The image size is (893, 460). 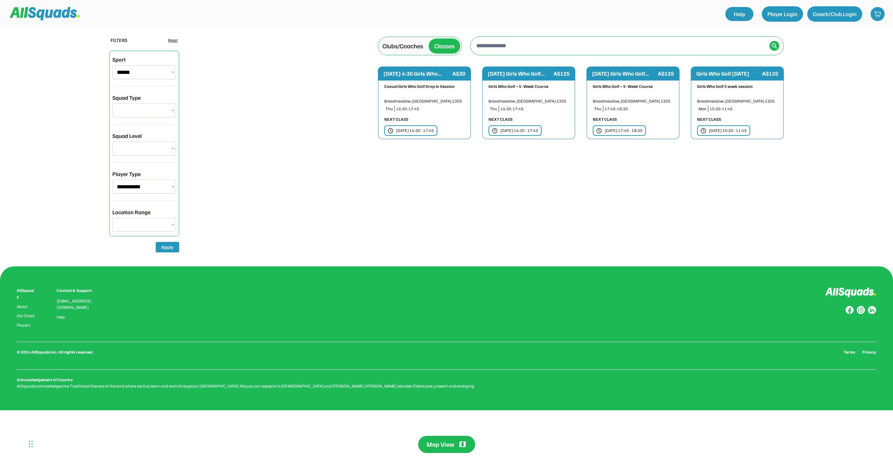 What do you see at coordinates (459, 73) in the screenshot?
I see `div: A$30` at bounding box center [459, 73].